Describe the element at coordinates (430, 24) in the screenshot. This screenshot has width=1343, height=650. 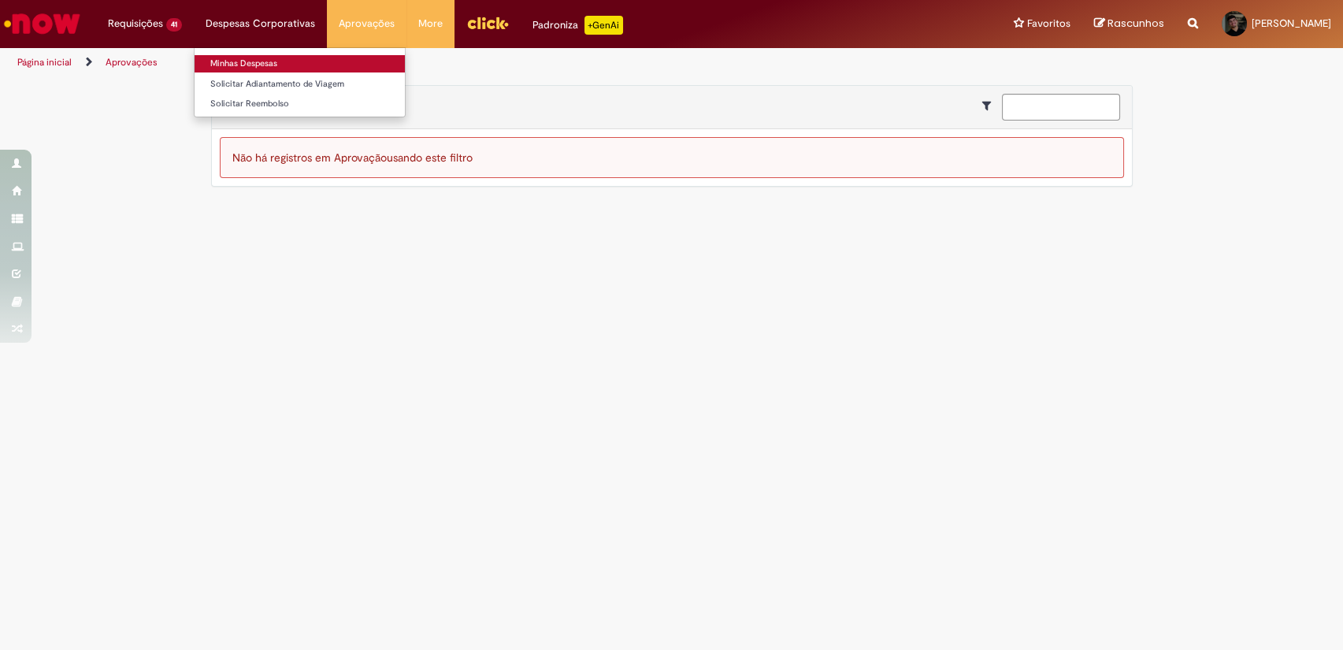
I see `span: More` at that location.